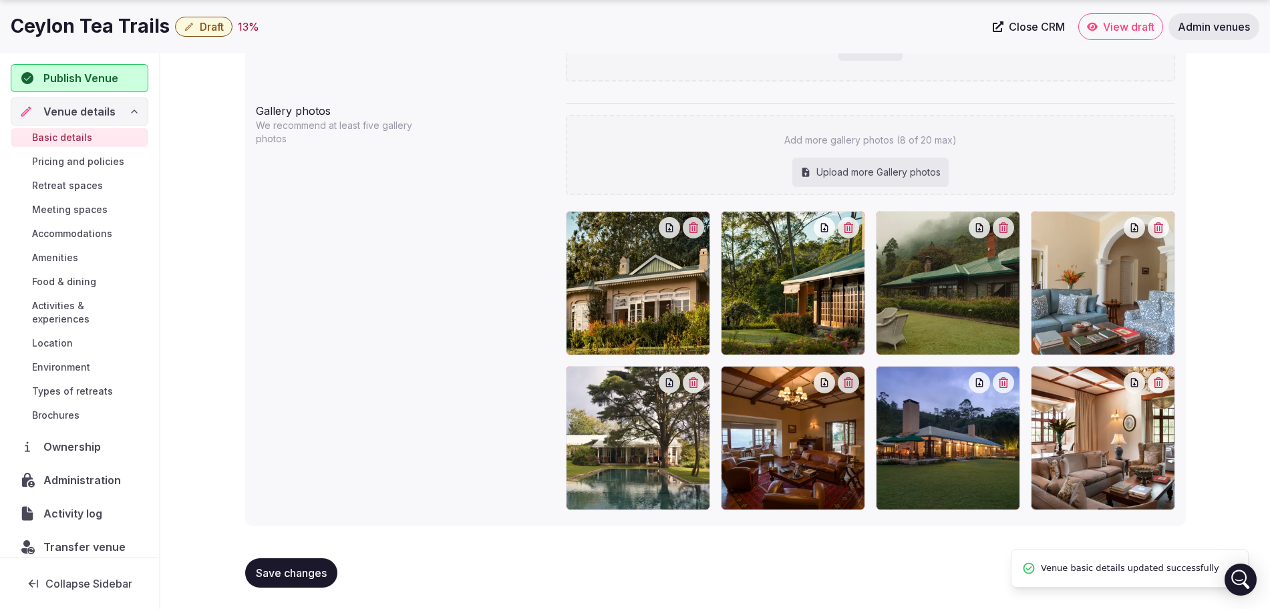 The width and height of the screenshot is (1270, 609). Describe the element at coordinates (80, 367) in the screenshot. I see `a: Environment` at that location.